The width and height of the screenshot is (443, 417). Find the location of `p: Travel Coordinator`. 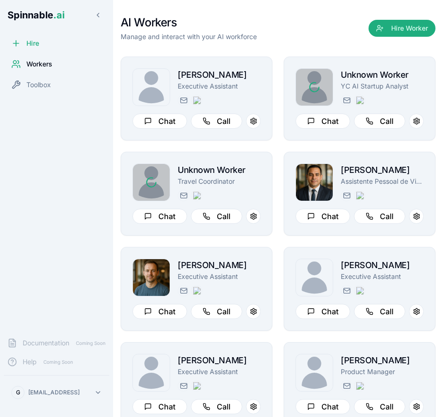

p: Travel Coordinator is located at coordinates (219, 182).